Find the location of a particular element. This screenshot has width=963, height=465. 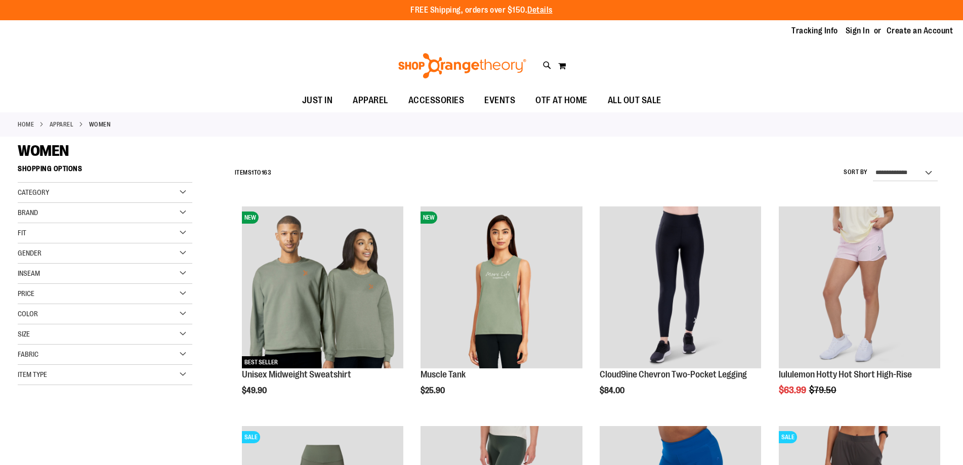

img: Unisex Midweight Sweatshirt is located at coordinates (322, 287).